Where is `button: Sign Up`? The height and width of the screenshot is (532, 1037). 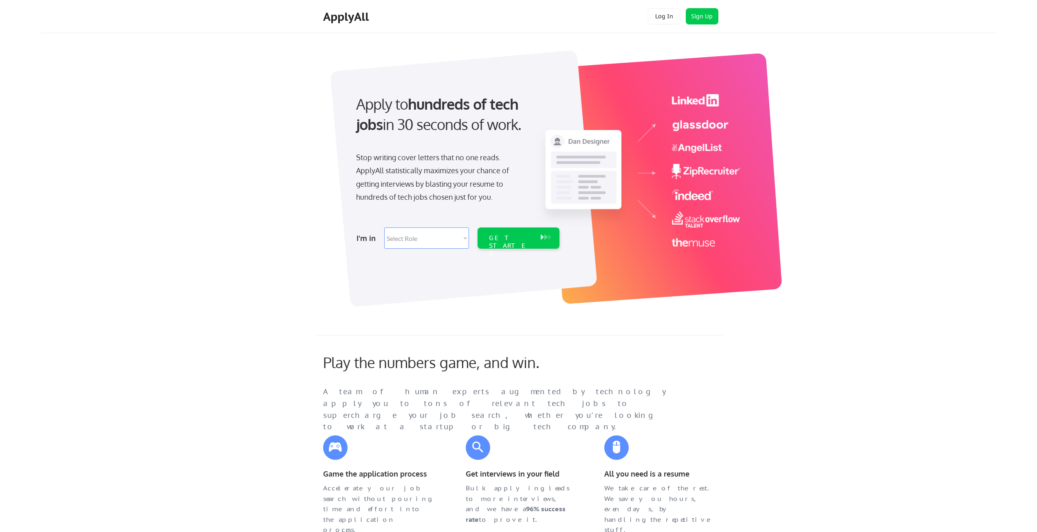
button: Sign Up is located at coordinates (702, 16).